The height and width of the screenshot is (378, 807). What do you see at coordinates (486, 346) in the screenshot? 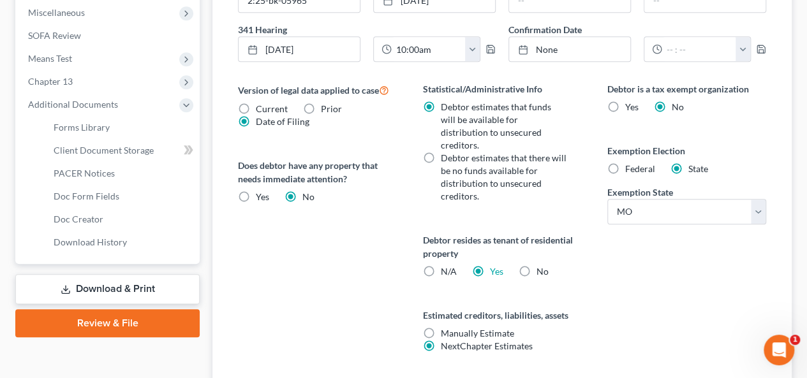
I see `span: NextChapter Estimates` at bounding box center [486, 346].